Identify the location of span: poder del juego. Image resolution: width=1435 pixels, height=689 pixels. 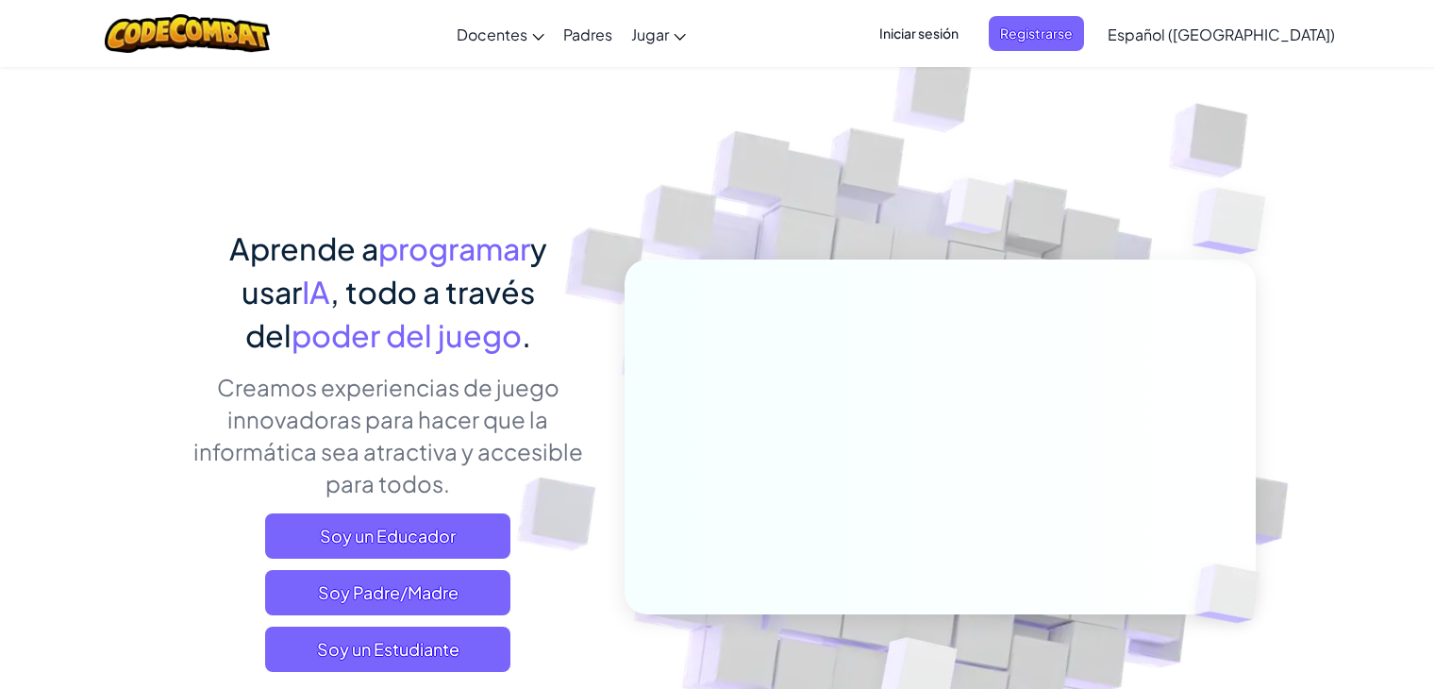
(407, 335).